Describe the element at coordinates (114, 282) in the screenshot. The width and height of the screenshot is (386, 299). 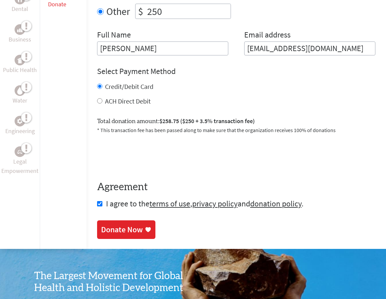
I see `h3: The Largest Movement for Global Health and Holistic Development` at that location.